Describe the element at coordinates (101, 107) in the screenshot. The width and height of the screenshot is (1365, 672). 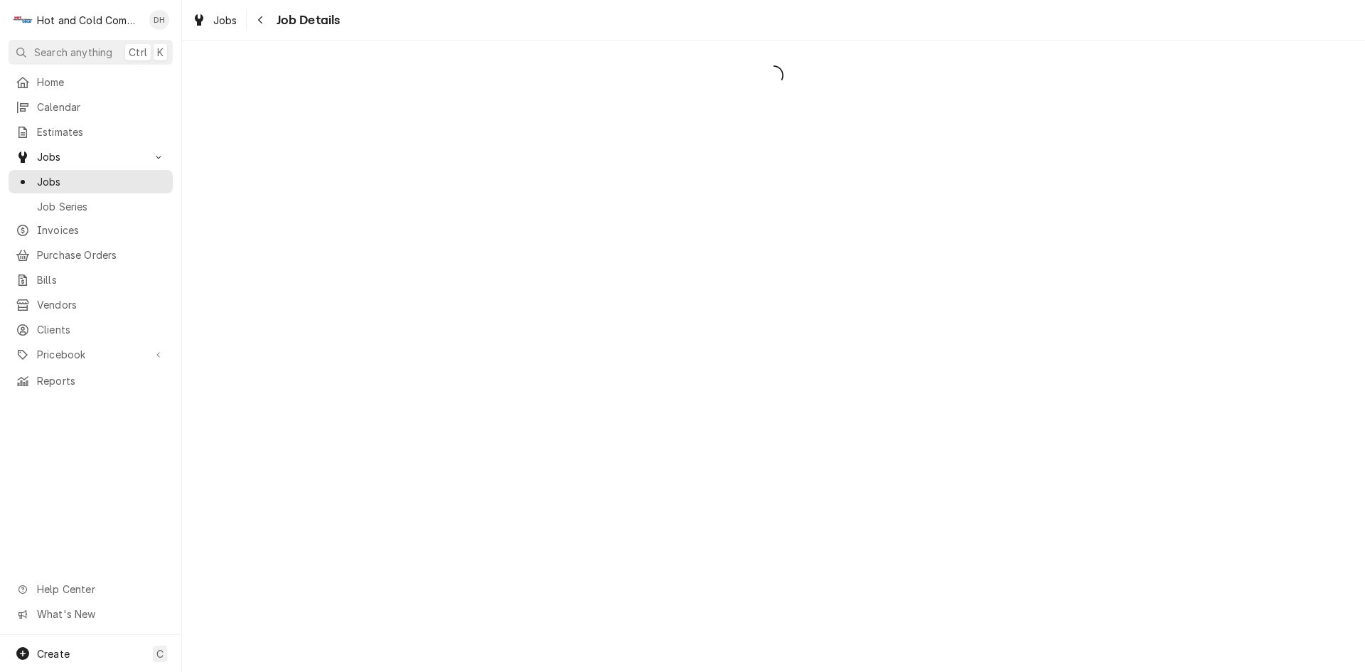
I see `span: Calendar` at that location.